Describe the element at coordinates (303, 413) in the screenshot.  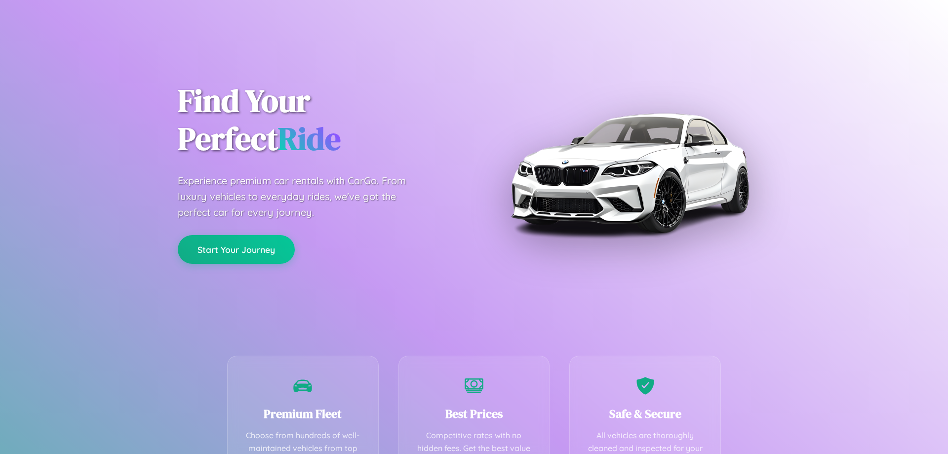
I see `h3: Premium Fleet` at that location.